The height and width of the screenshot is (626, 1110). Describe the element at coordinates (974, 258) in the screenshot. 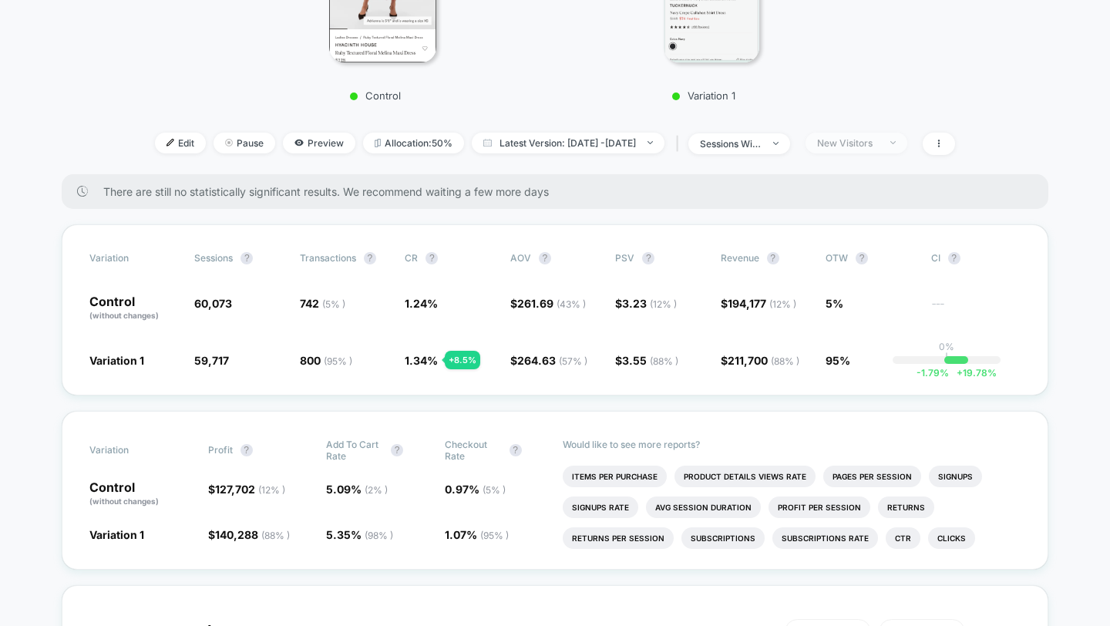

I see `span: CI` at that location.